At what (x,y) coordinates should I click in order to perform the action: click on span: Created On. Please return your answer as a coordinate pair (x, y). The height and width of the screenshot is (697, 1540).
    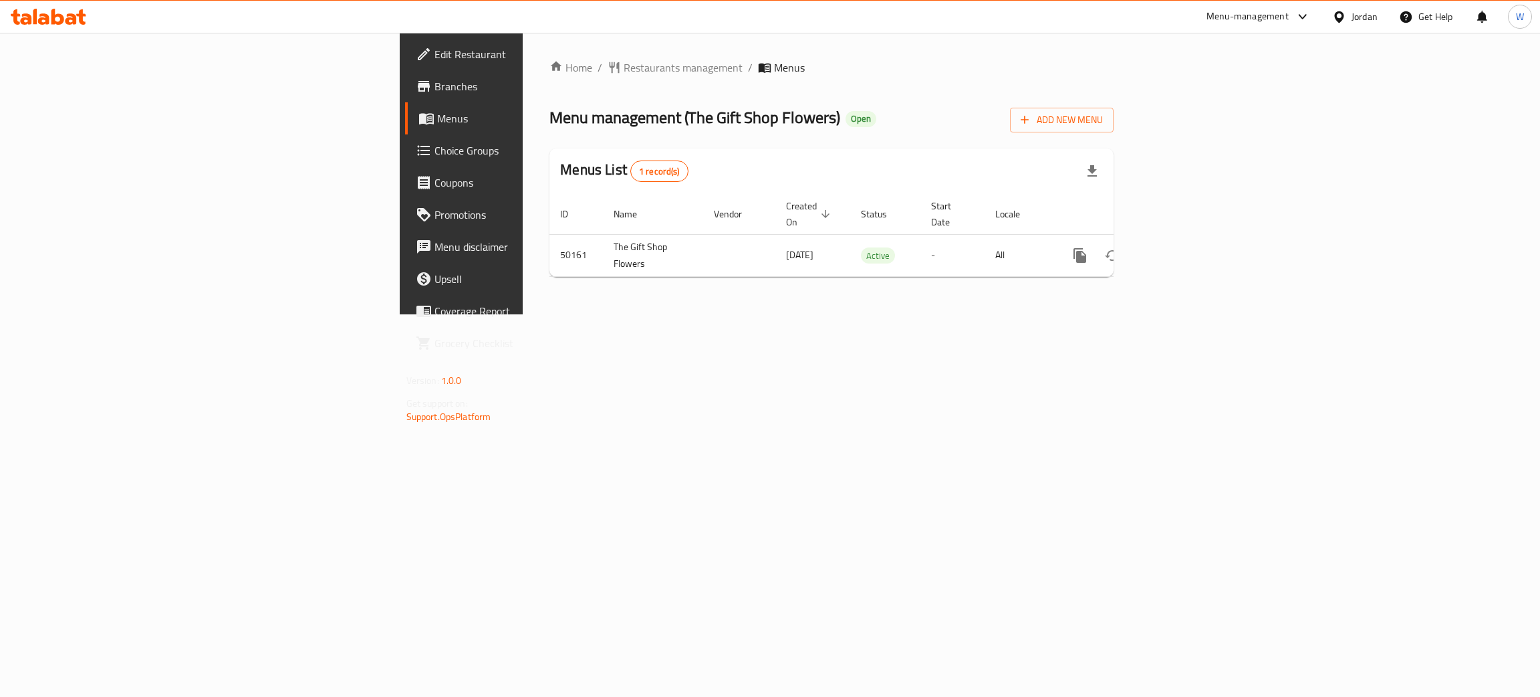
    Looking at the image, I should click on (810, 214).